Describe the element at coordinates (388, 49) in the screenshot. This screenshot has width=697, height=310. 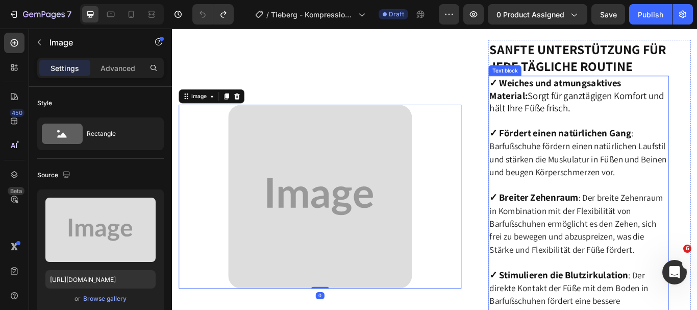
I see `div: Text block` at that location.